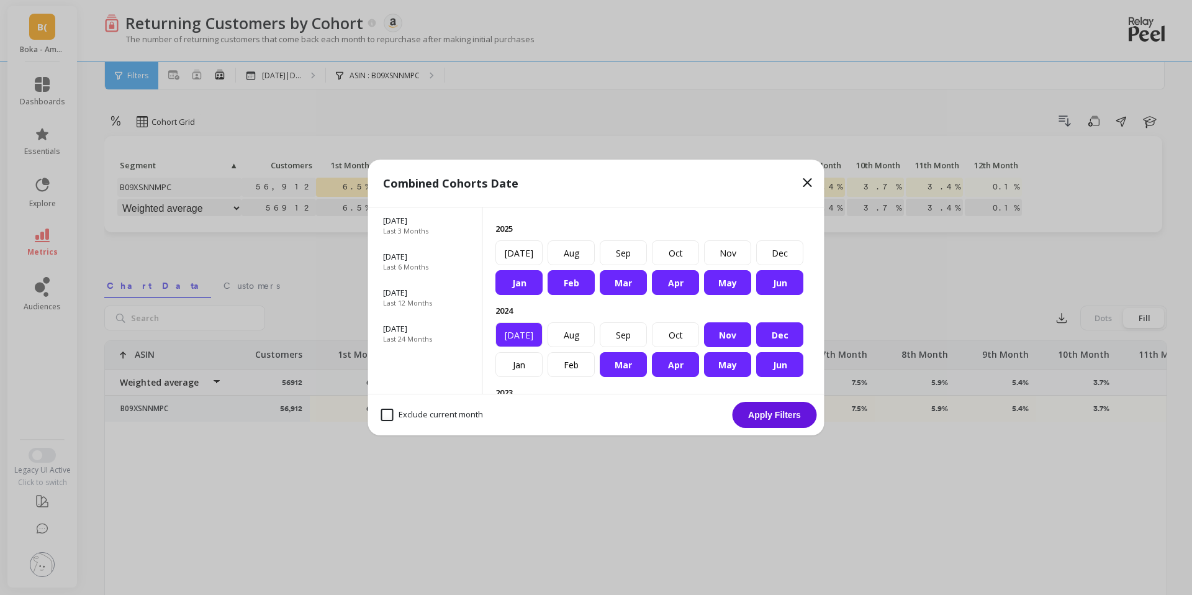 The image size is (1192, 595). I want to click on span: Exclude current month, so click(432, 415).